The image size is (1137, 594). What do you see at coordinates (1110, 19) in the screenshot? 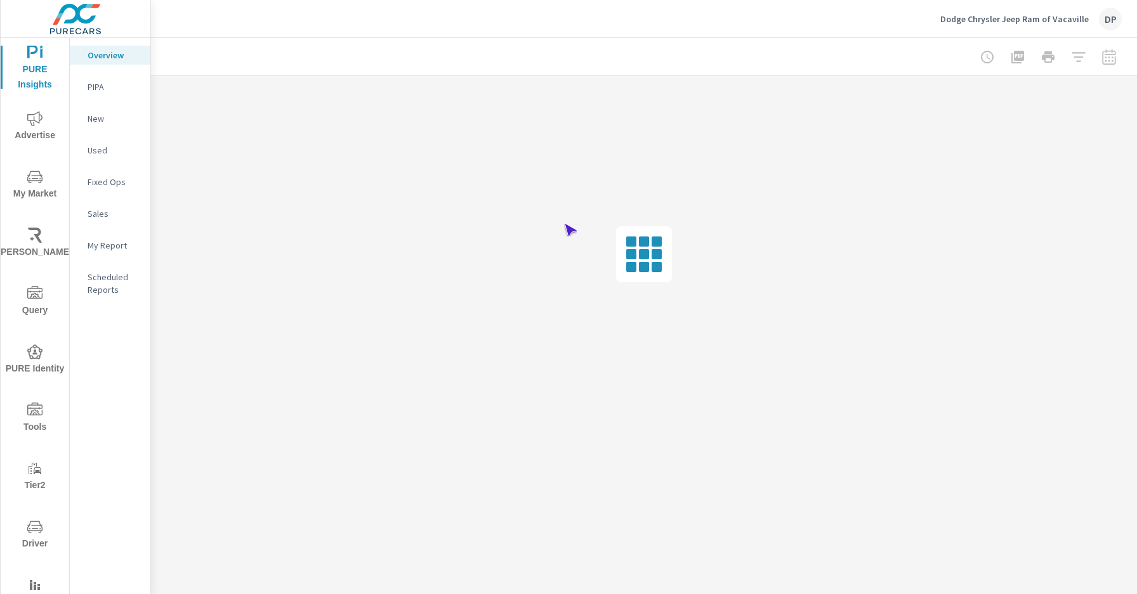
I see `div: DP` at bounding box center [1110, 19].